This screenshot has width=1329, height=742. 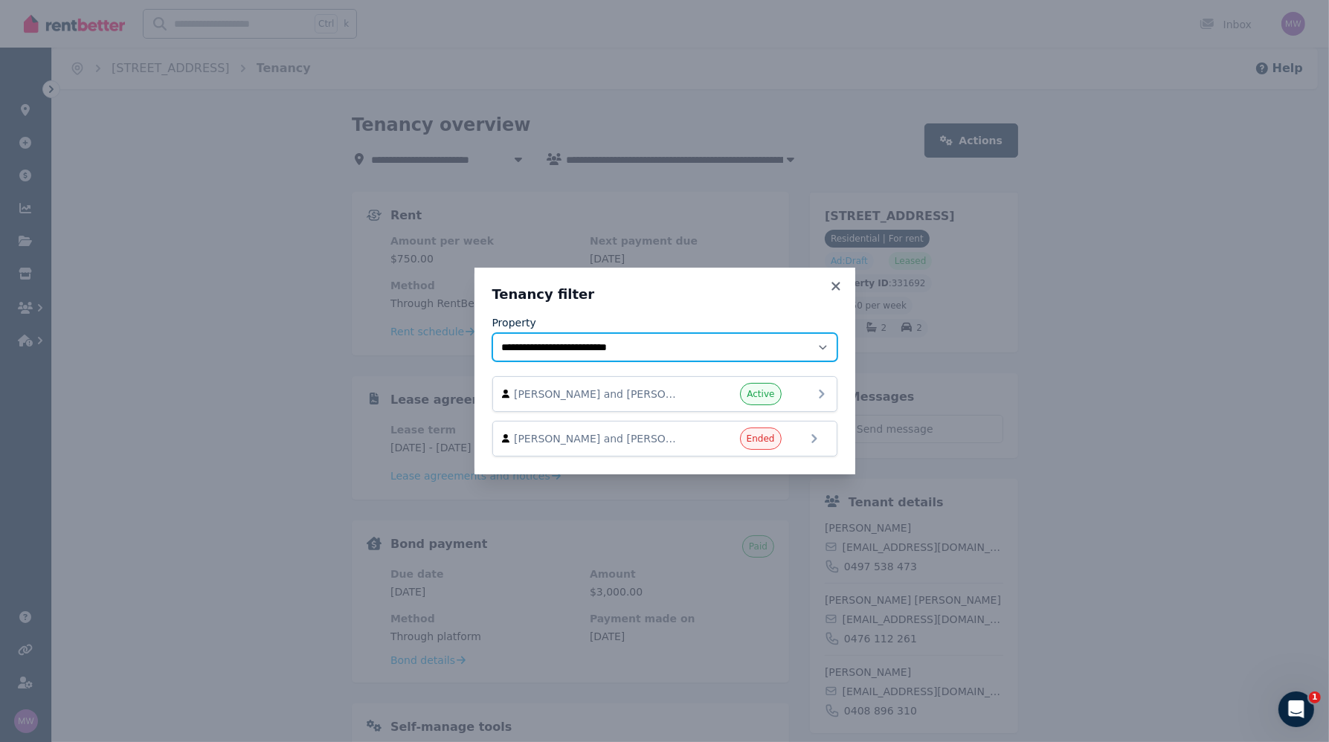 What do you see at coordinates (1315, 697) in the screenshot?
I see `span: 1` at bounding box center [1315, 697].